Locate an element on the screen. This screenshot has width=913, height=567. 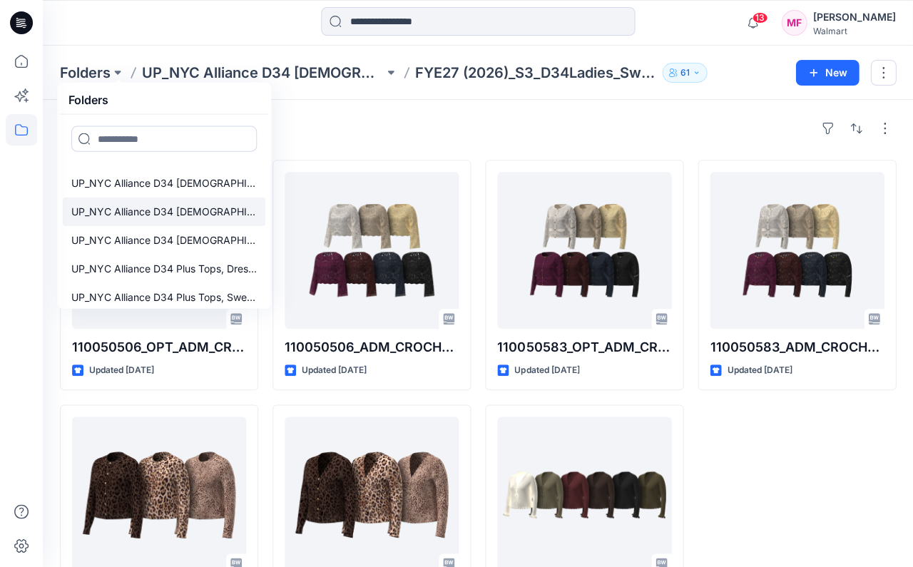
a: 110050506_ADM_CROCHET PULLOVER is located at coordinates (372, 250).